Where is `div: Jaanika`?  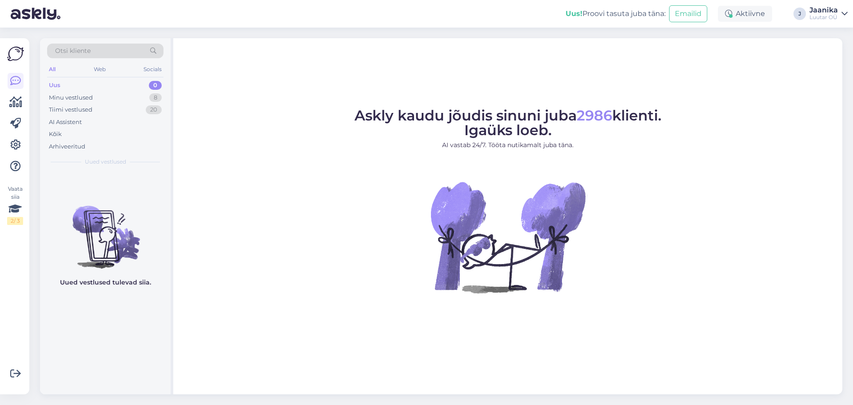 div: Jaanika is located at coordinates (823, 10).